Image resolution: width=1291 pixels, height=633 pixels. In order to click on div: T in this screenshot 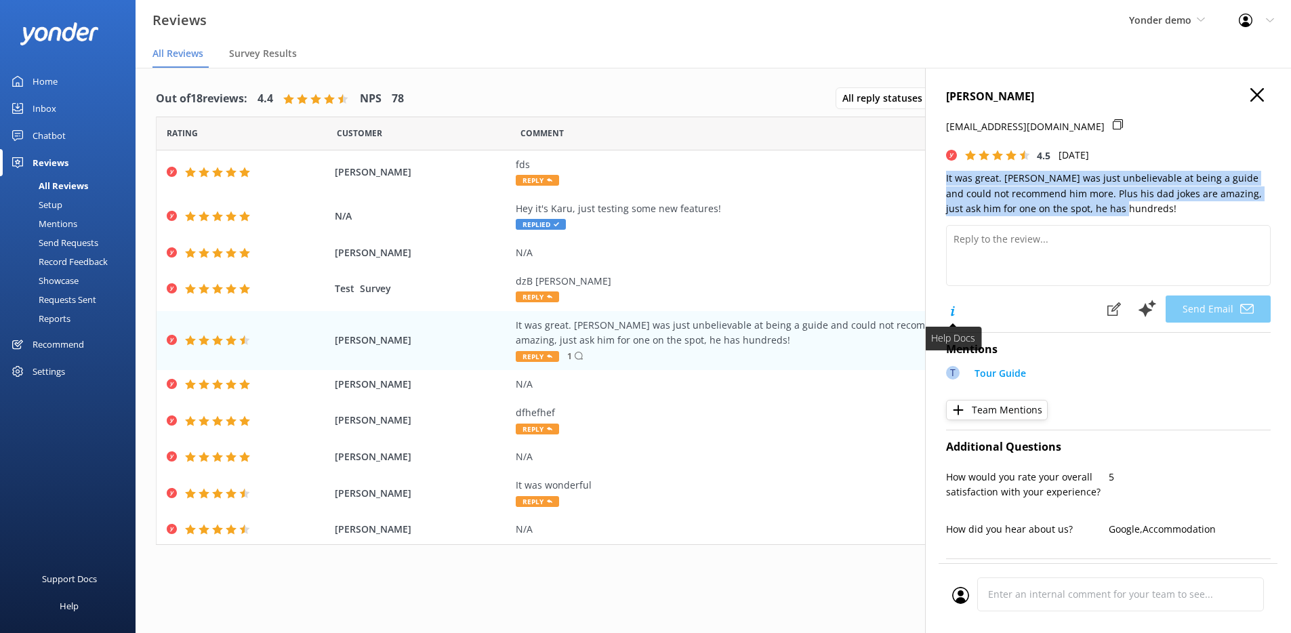, I will do `click(953, 373)`.